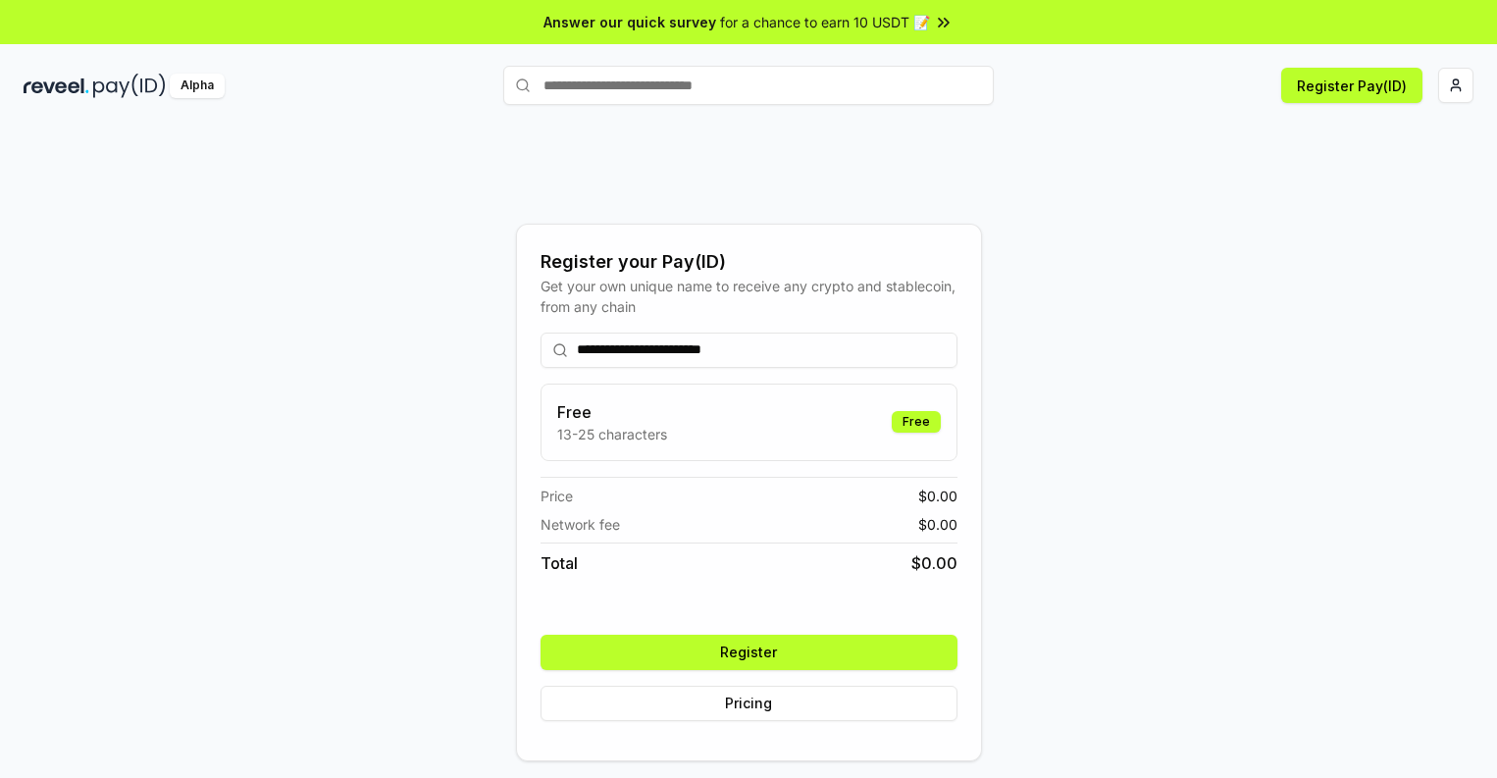 This screenshot has height=778, width=1497. Describe the element at coordinates (56, 85) in the screenshot. I see `img: reveel_dark` at that location.